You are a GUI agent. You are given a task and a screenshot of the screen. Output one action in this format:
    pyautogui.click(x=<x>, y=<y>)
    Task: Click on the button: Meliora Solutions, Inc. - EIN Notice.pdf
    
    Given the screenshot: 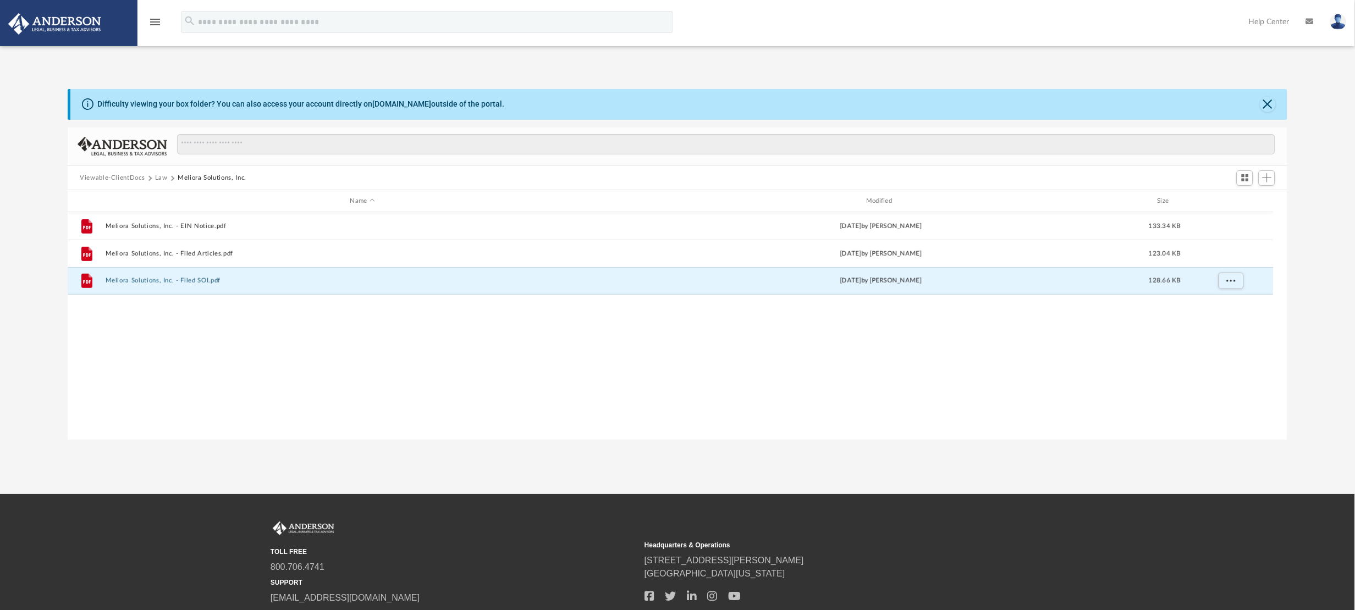 What is the action you would take?
    pyautogui.click(x=362, y=226)
    